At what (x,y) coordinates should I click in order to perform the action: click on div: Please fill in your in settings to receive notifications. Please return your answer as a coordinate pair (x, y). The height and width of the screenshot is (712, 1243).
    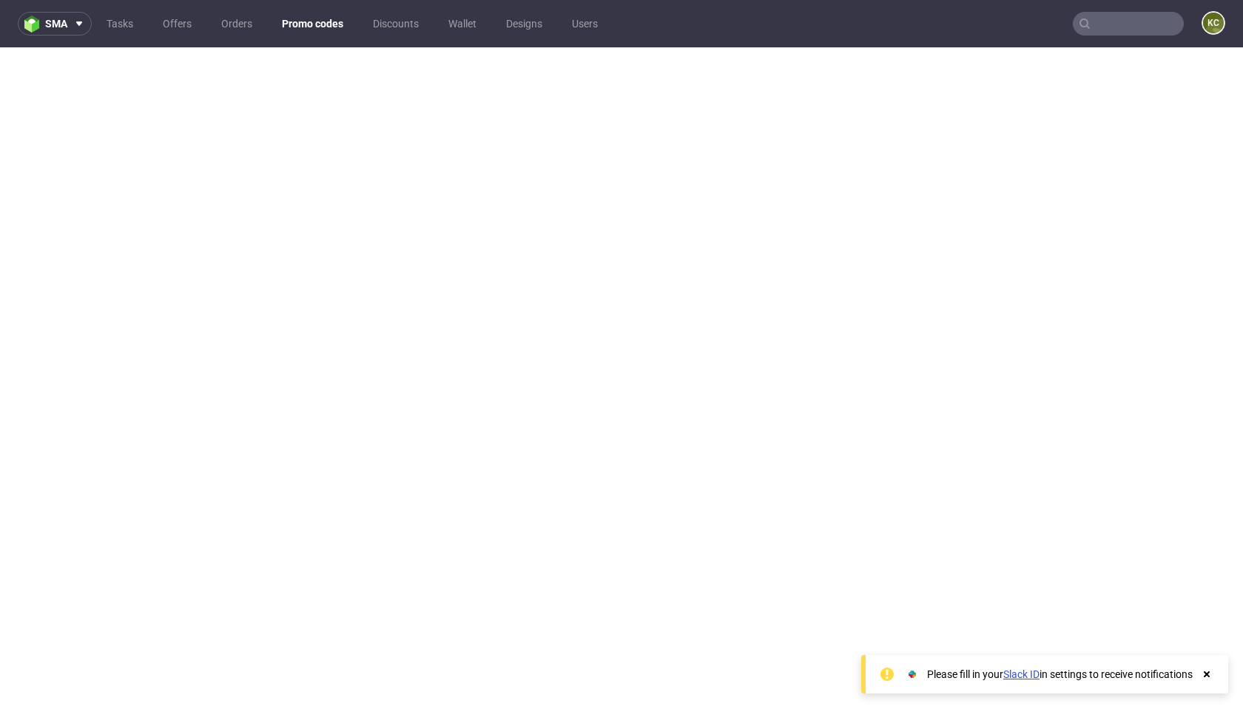
    Looking at the image, I should click on (1059, 674).